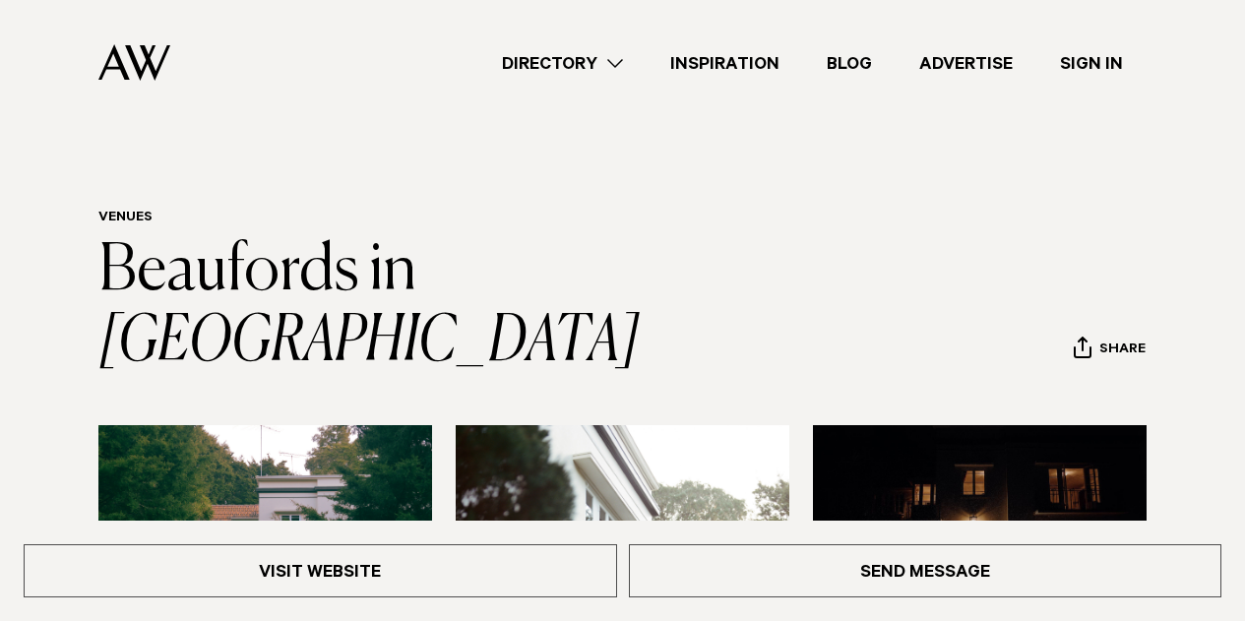 Image resolution: width=1245 pixels, height=621 pixels. What do you see at coordinates (925, 571) in the screenshot?
I see `a: Send Message` at bounding box center [925, 571].